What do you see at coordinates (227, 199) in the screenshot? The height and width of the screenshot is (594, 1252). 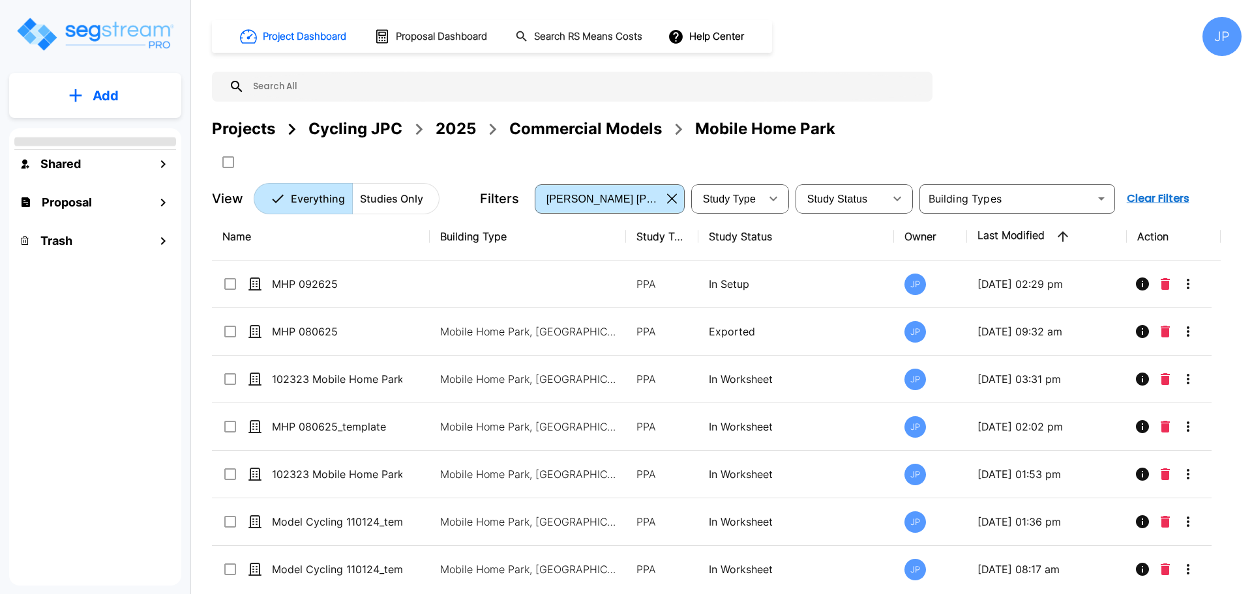 I see `p: View` at bounding box center [227, 199].